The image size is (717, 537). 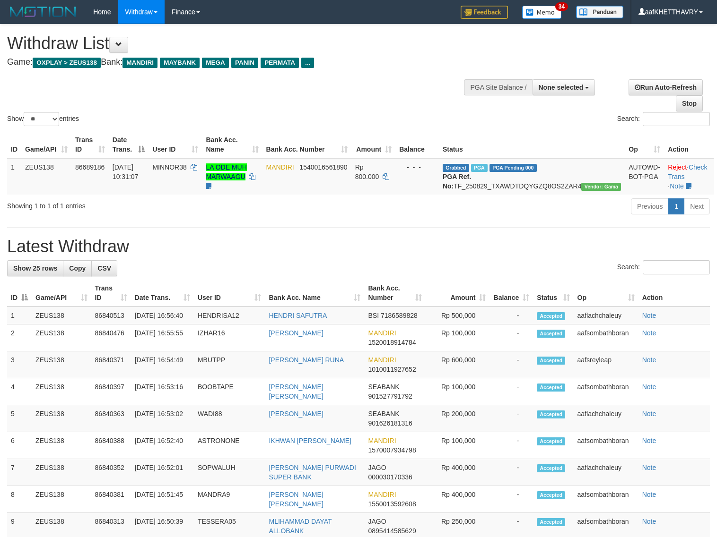 I want to click on select: Showentries, so click(x=41, y=119).